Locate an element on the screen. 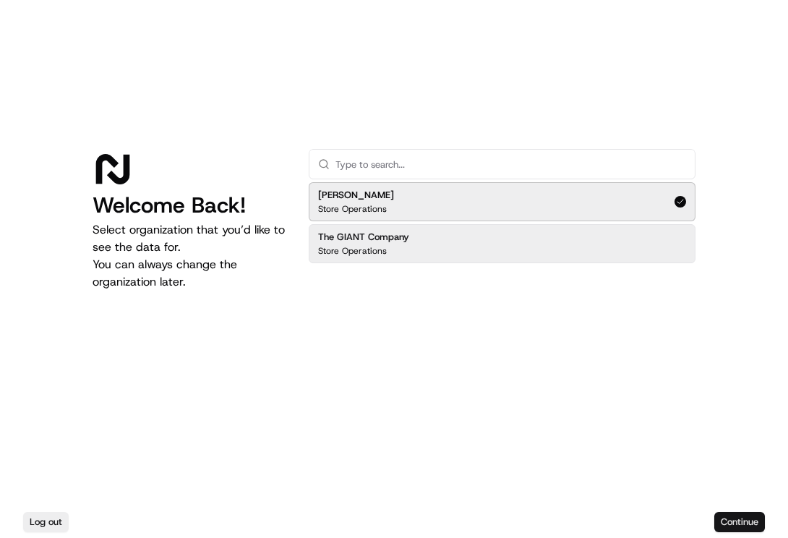  h2: The GIANT Company is located at coordinates (364, 237).